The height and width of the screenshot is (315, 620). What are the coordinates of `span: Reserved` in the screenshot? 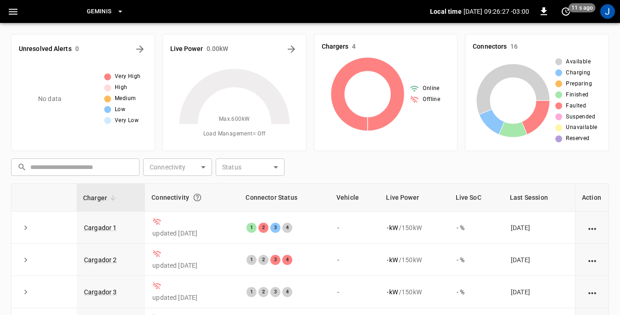 It's located at (577, 139).